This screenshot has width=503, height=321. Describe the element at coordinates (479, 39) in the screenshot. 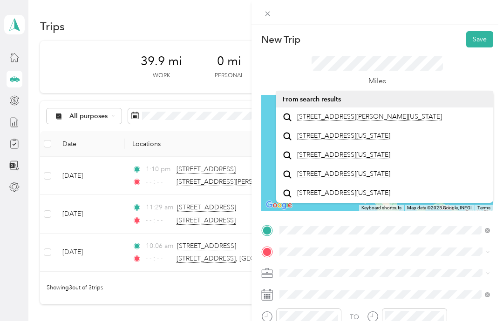

I see `button: Save` at that location.